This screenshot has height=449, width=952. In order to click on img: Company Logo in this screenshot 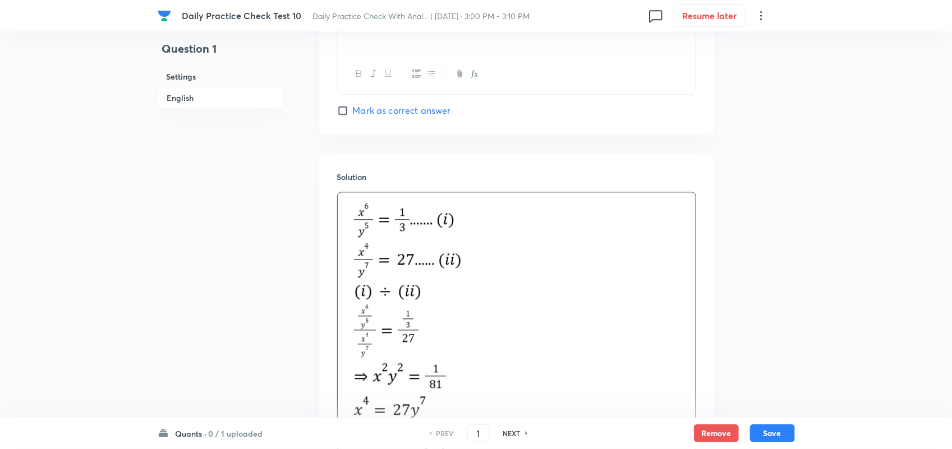, I will do `click(164, 16)`.